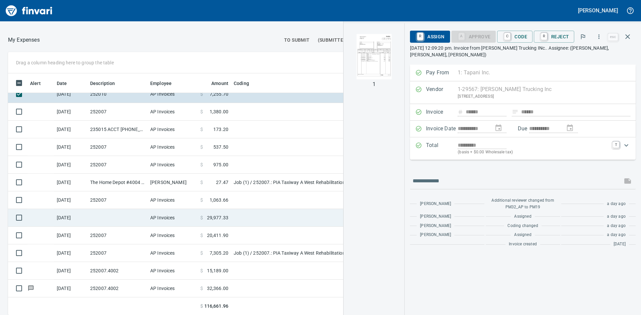 This screenshot has height=315, width=641. What do you see at coordinates (523, 149) in the screenshot?
I see `div: Expand` at bounding box center [523, 149].